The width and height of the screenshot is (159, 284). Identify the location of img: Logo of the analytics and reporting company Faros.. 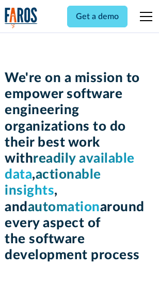
(21, 18).